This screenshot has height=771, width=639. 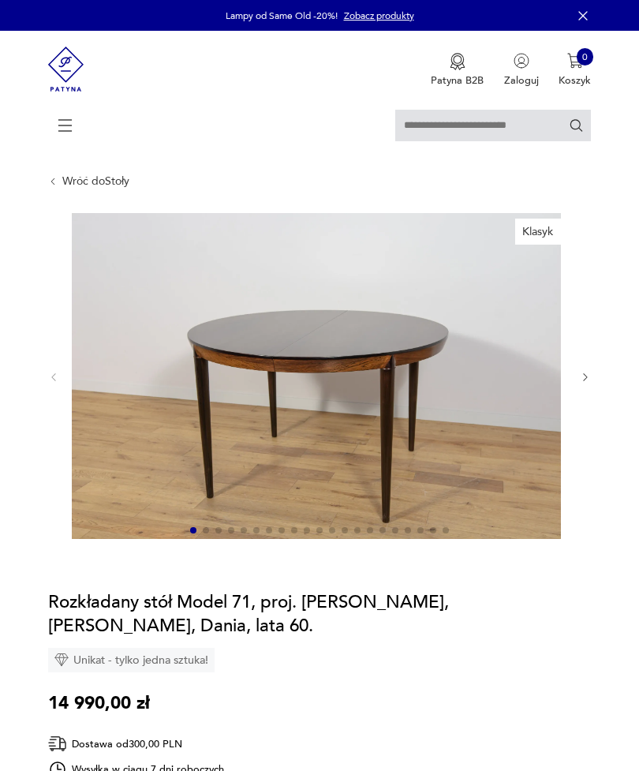 I want to click on p: Lampy od Same Old -20%!, so click(x=282, y=16).